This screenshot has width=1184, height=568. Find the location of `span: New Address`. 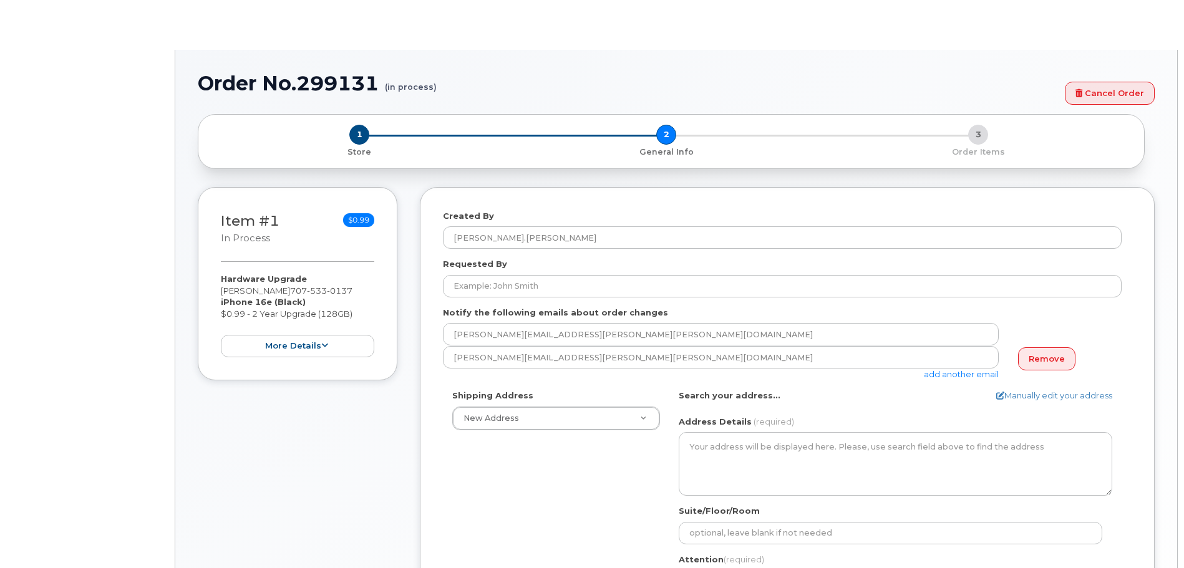

span: New Address is located at coordinates (491, 418).